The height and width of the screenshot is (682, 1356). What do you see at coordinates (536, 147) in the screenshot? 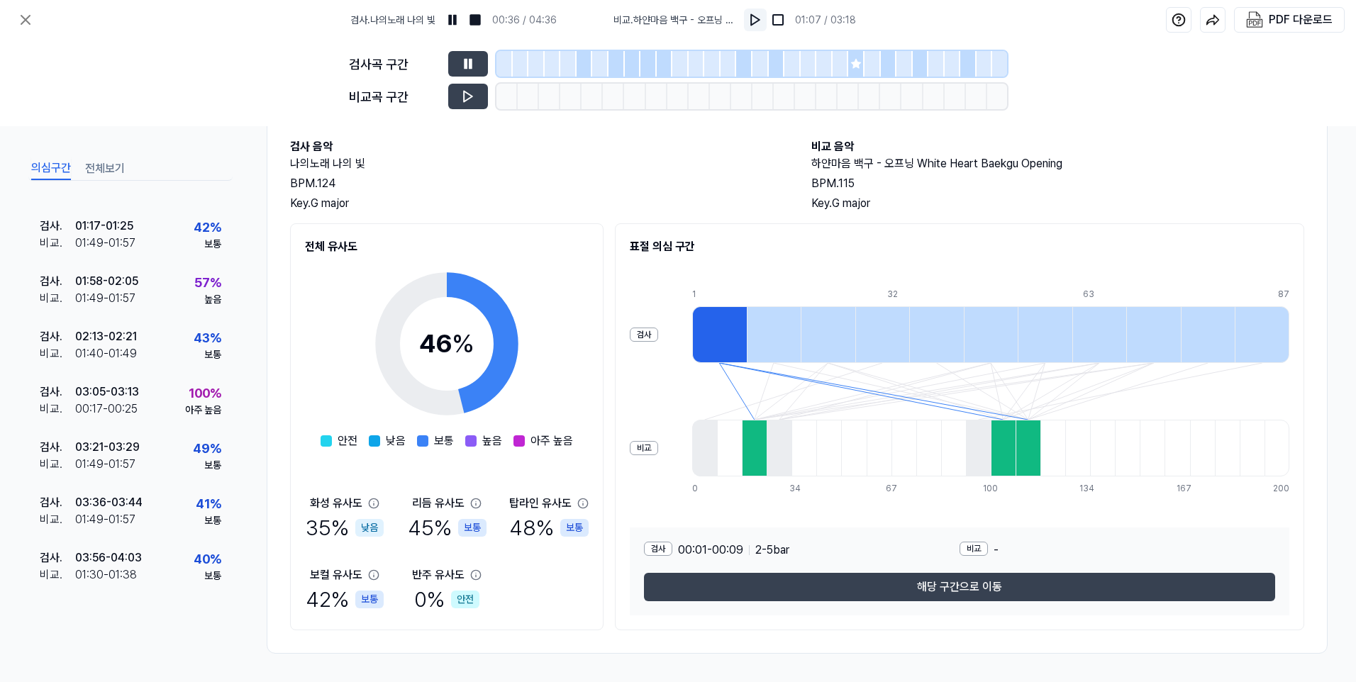
I see `h2: 검사 음악` at bounding box center [536, 147].